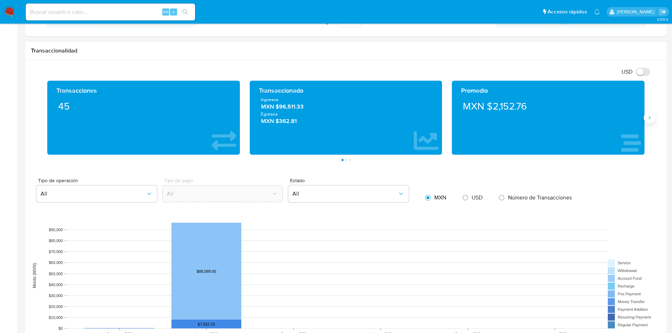  Describe the element at coordinates (597, 12) in the screenshot. I see `a: Notificaciones` at that location.